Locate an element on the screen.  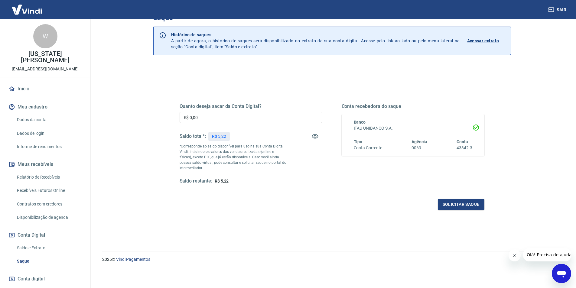
img: Vindi is located at coordinates (27, 9).